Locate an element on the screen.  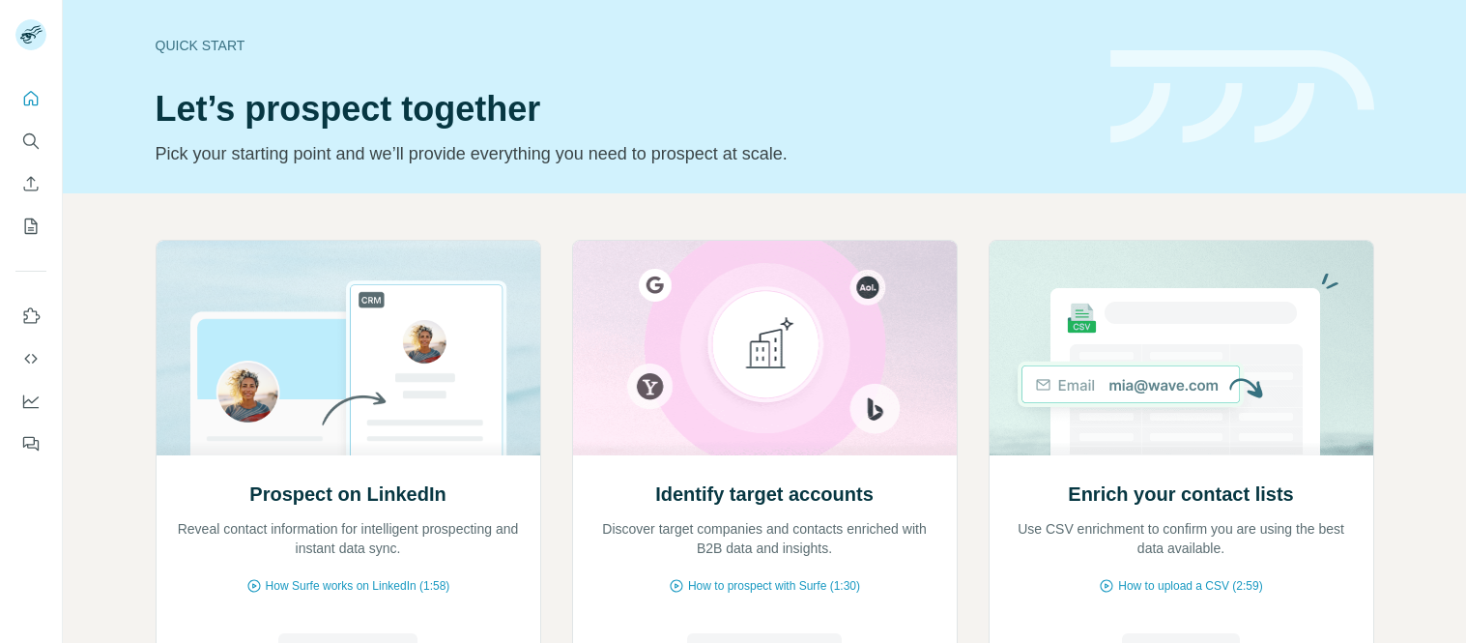
button: Use Surfe API is located at coordinates (31, 359).